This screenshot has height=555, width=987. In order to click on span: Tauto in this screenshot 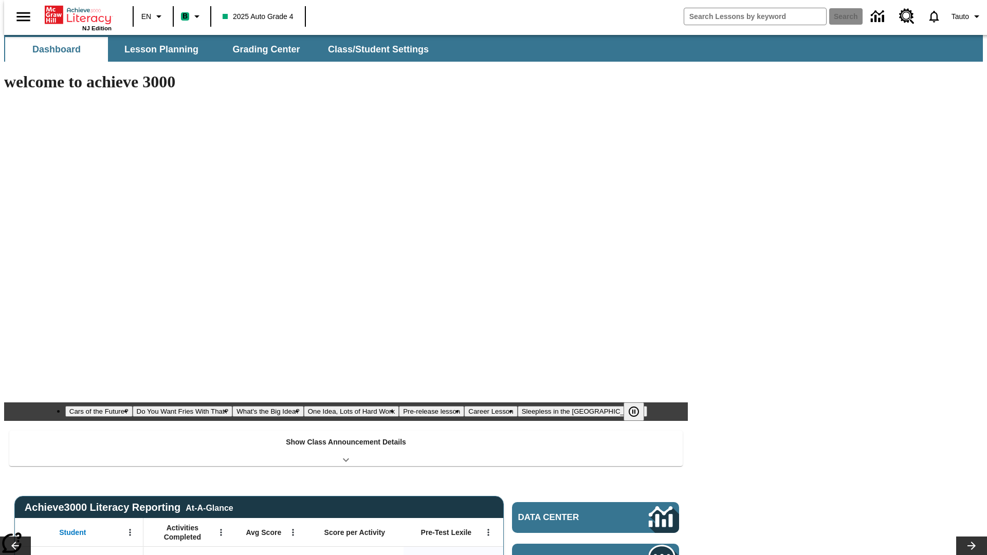, I will do `click(961, 16)`.